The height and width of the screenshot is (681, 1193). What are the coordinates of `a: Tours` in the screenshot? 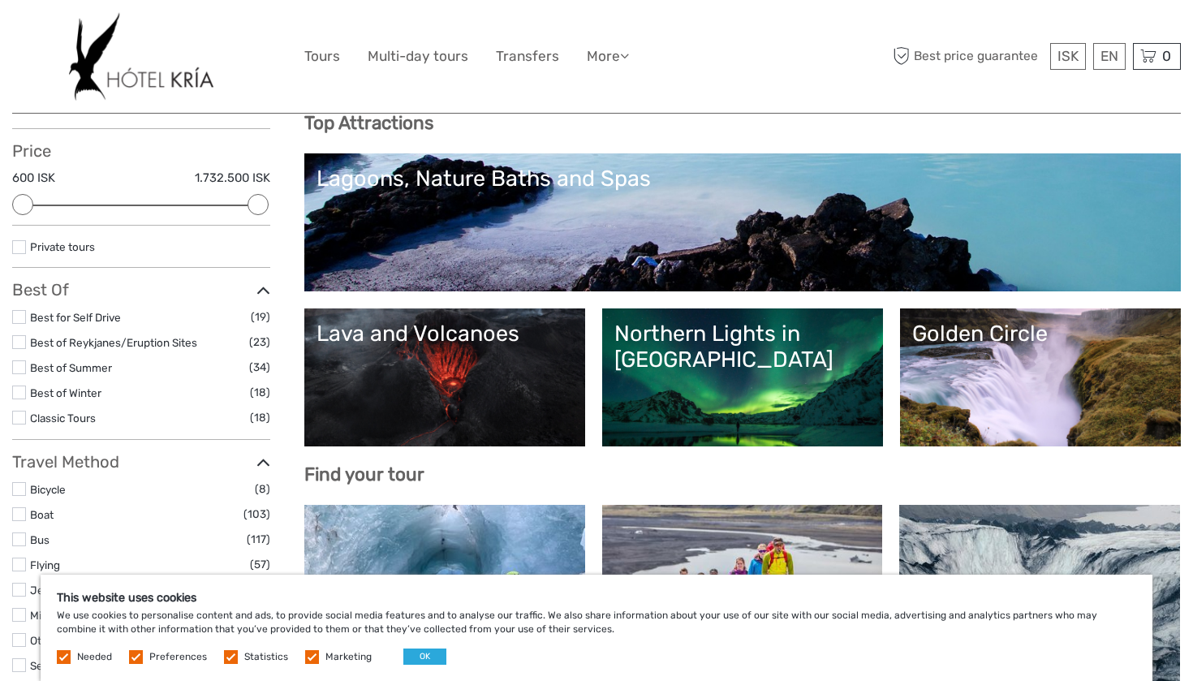 It's located at (322, 56).